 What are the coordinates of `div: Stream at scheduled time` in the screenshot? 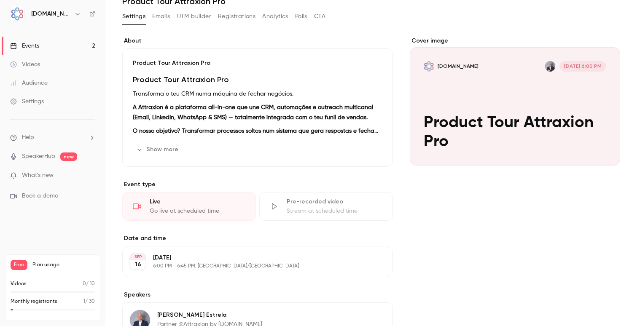 It's located at (334, 211).